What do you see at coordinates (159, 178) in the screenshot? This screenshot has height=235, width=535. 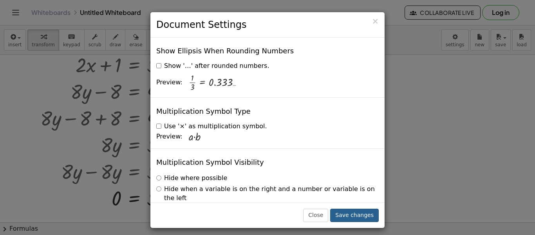 I see `input: Hide where possible` at bounding box center [159, 178].